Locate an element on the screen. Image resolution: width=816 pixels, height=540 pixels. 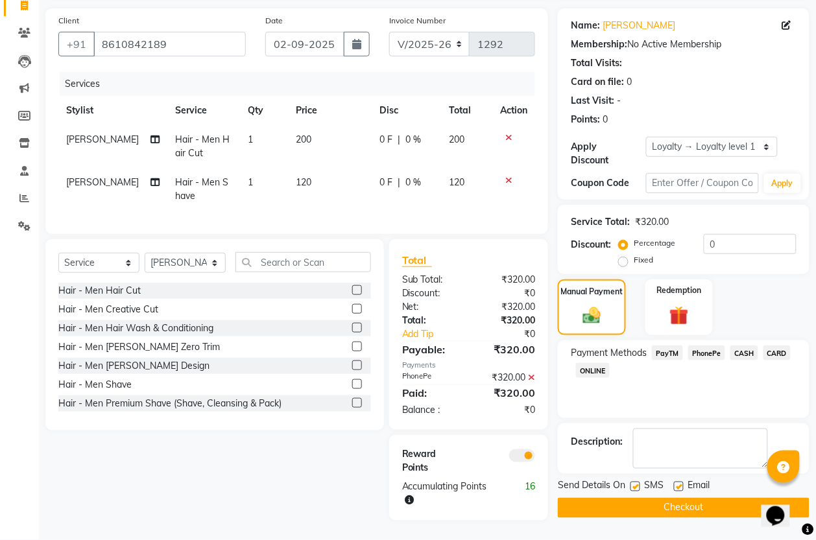
div: Total Visits: is located at coordinates (596, 63).